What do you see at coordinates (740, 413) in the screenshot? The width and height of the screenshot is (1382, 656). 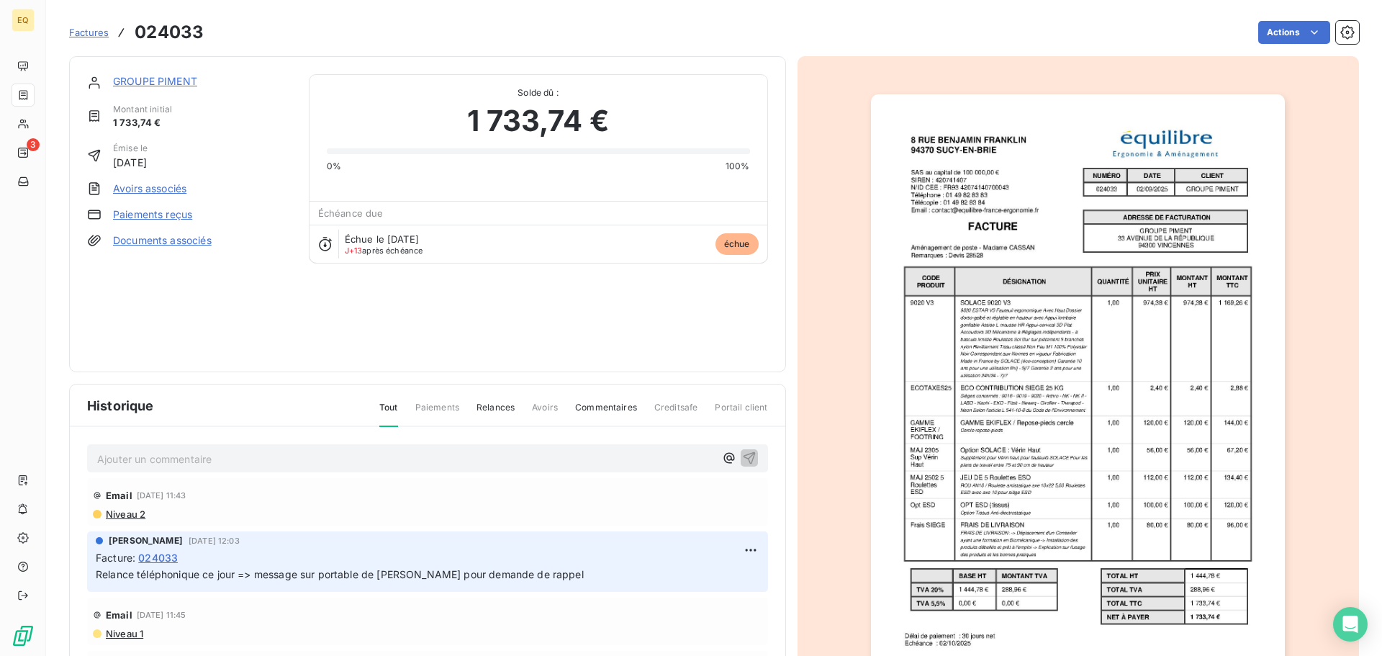 I see `span: Portail client` at bounding box center [740, 413].